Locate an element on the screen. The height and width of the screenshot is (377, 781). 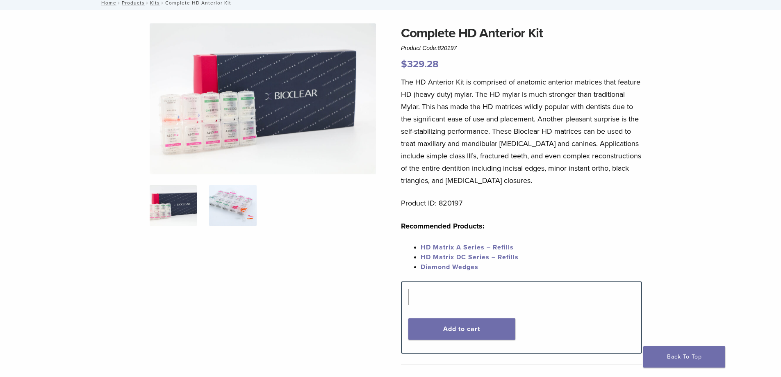
h1: Complete HD Anterior Kit is located at coordinates (522, 33).